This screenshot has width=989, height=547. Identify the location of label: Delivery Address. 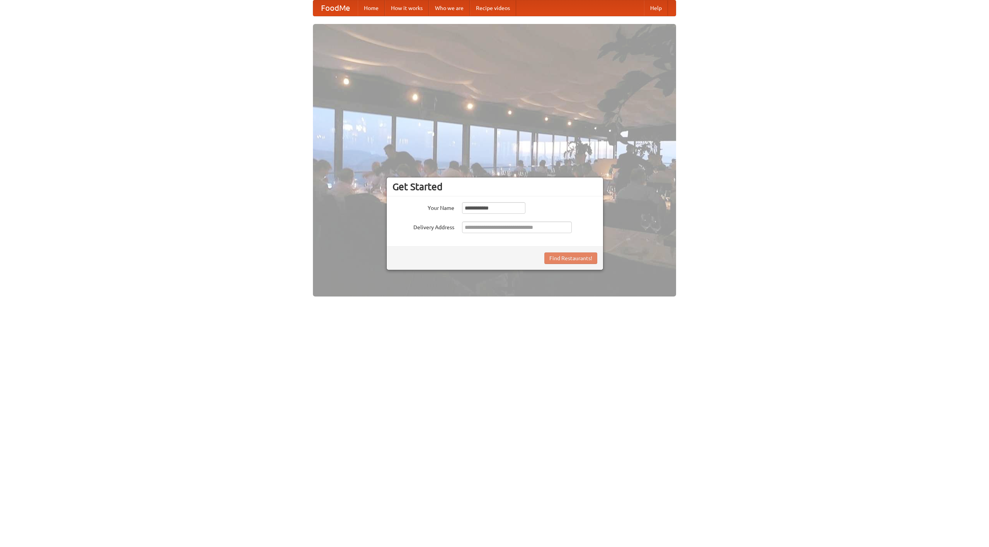
(423, 226).